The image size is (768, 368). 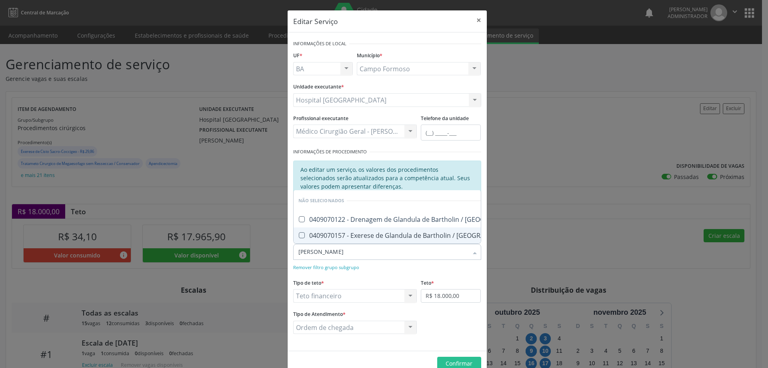 I want to click on button: Close, so click(x=479, y=20).